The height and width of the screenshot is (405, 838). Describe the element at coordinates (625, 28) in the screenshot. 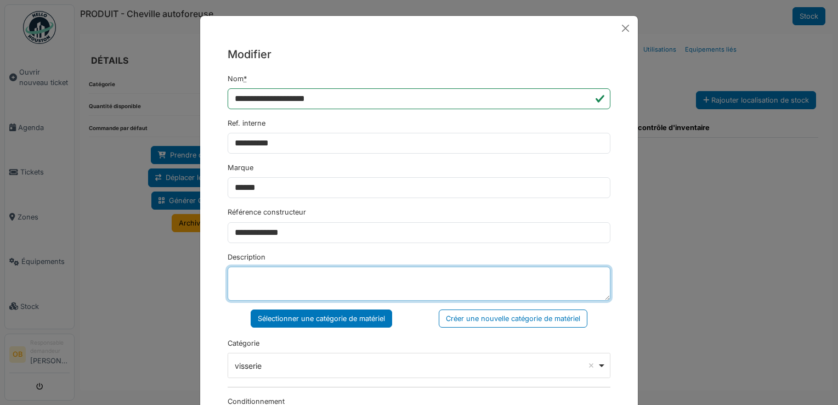

I see `button: Close` at that location.